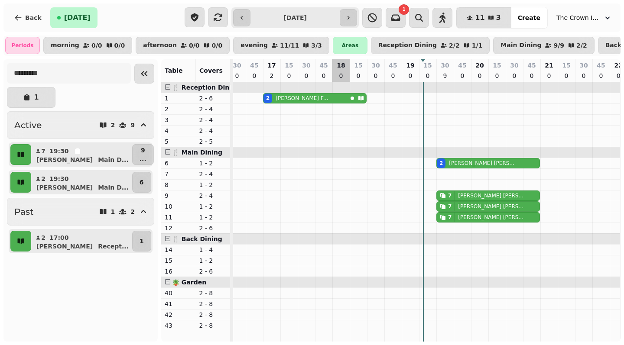 This screenshot has width=624, height=345. What do you see at coordinates (178, 185) in the screenshot?
I see `p: 8` at bounding box center [178, 185].